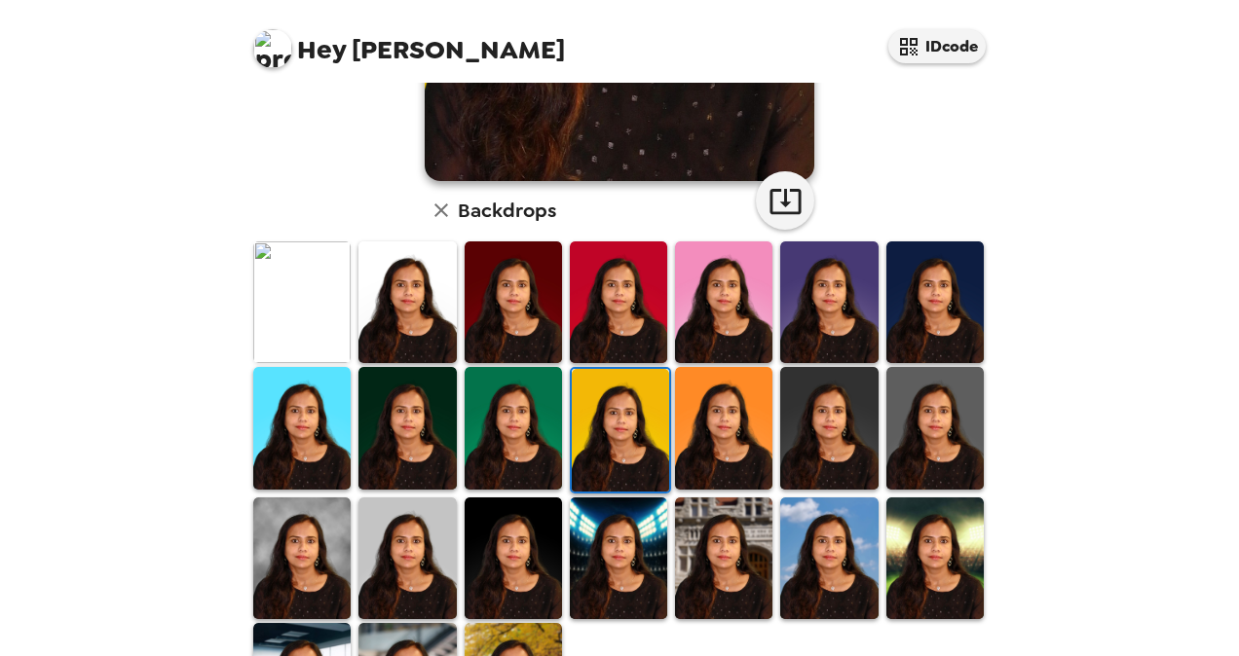  Describe the element at coordinates (273, 49) in the screenshot. I see `img: profile pic` at that location.